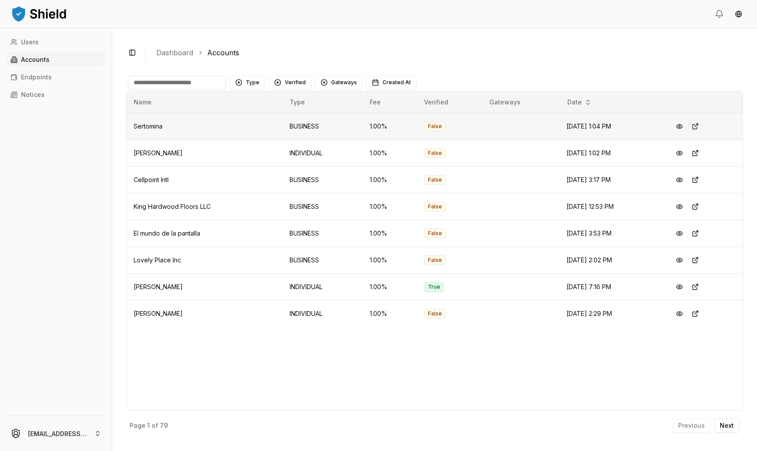 The image size is (757, 451). What do you see at coordinates (446, 53) in the screenshot?
I see `nav: breadcrumb` at bounding box center [446, 53].